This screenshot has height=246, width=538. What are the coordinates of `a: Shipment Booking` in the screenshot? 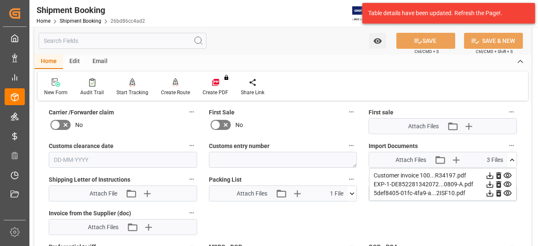 It's located at (80, 21).